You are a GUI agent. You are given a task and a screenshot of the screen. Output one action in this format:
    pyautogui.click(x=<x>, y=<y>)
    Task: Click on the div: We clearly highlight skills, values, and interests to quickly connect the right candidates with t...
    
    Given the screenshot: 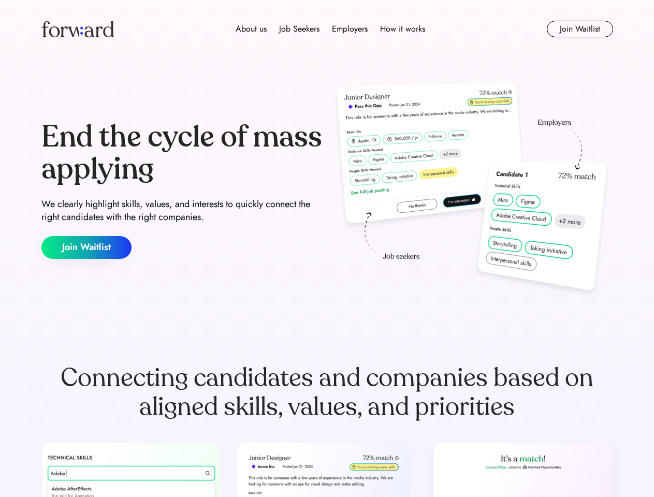 What is the action you would take?
    pyautogui.click(x=182, y=211)
    